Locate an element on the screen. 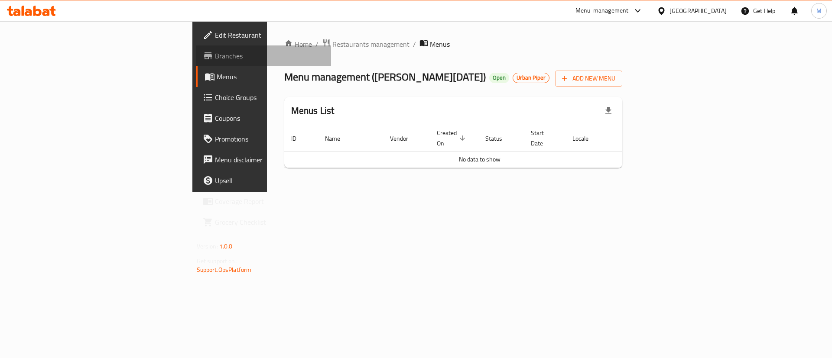  span: M is located at coordinates (819, 11).